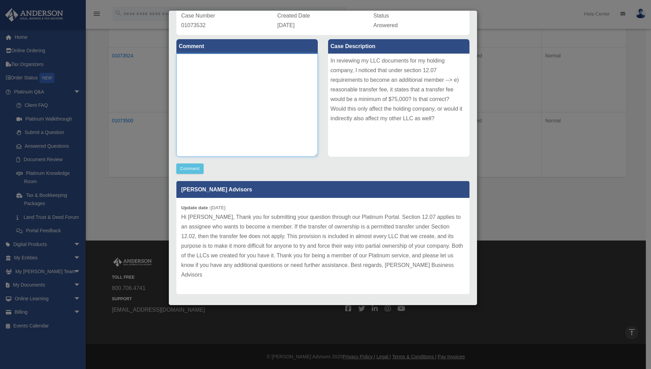 Image resolution: width=651 pixels, height=369 pixels. I want to click on span: Case Number, so click(198, 15).